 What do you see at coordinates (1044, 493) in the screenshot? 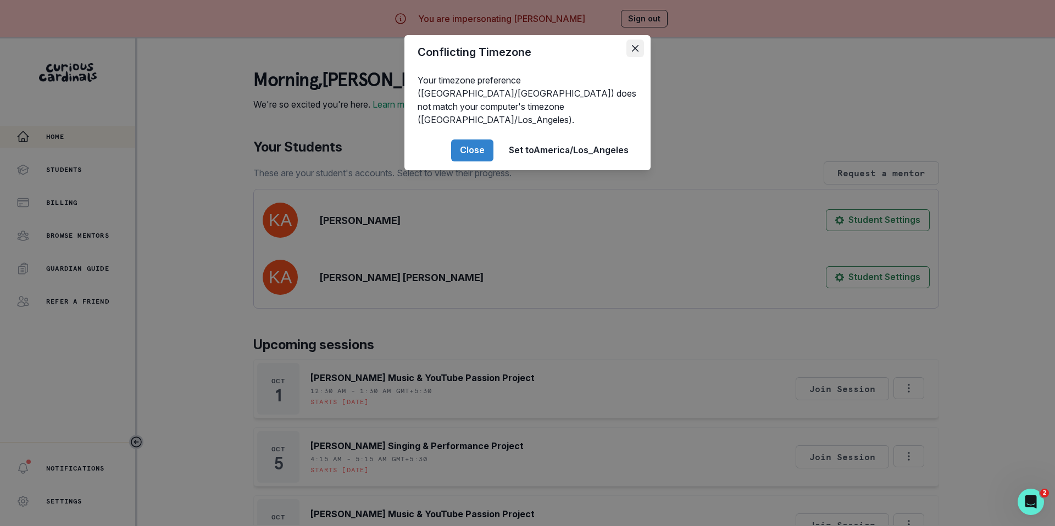
I see `span: 2` at bounding box center [1044, 493].